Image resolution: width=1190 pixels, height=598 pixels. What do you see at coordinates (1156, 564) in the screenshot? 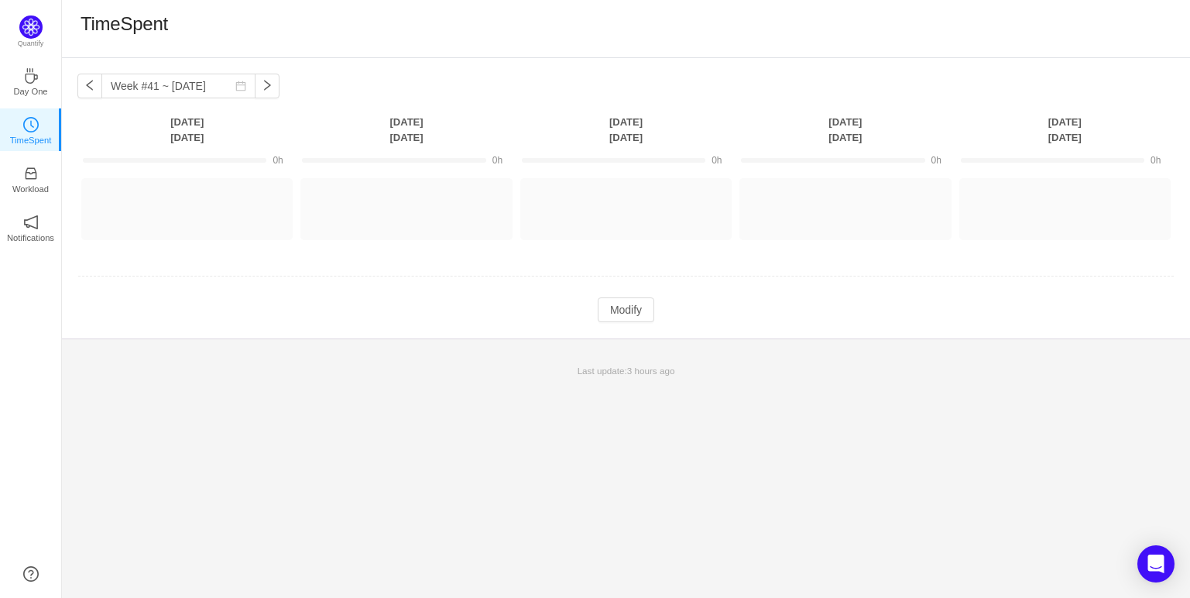
I see `div: Open Intercom Messenger` at bounding box center [1156, 564].